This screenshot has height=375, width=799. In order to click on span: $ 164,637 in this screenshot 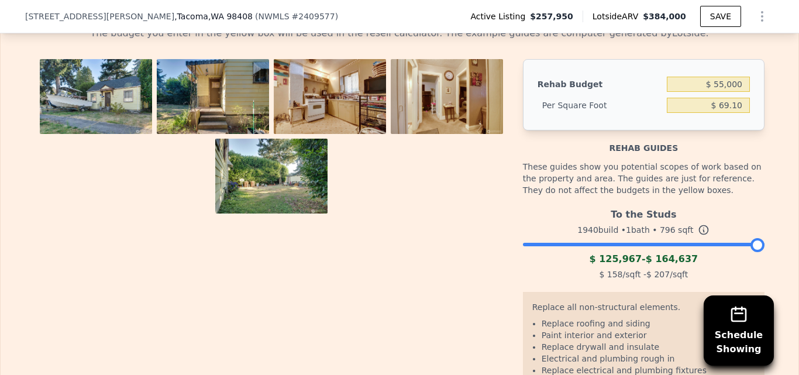, I will do `click(672, 258)`.